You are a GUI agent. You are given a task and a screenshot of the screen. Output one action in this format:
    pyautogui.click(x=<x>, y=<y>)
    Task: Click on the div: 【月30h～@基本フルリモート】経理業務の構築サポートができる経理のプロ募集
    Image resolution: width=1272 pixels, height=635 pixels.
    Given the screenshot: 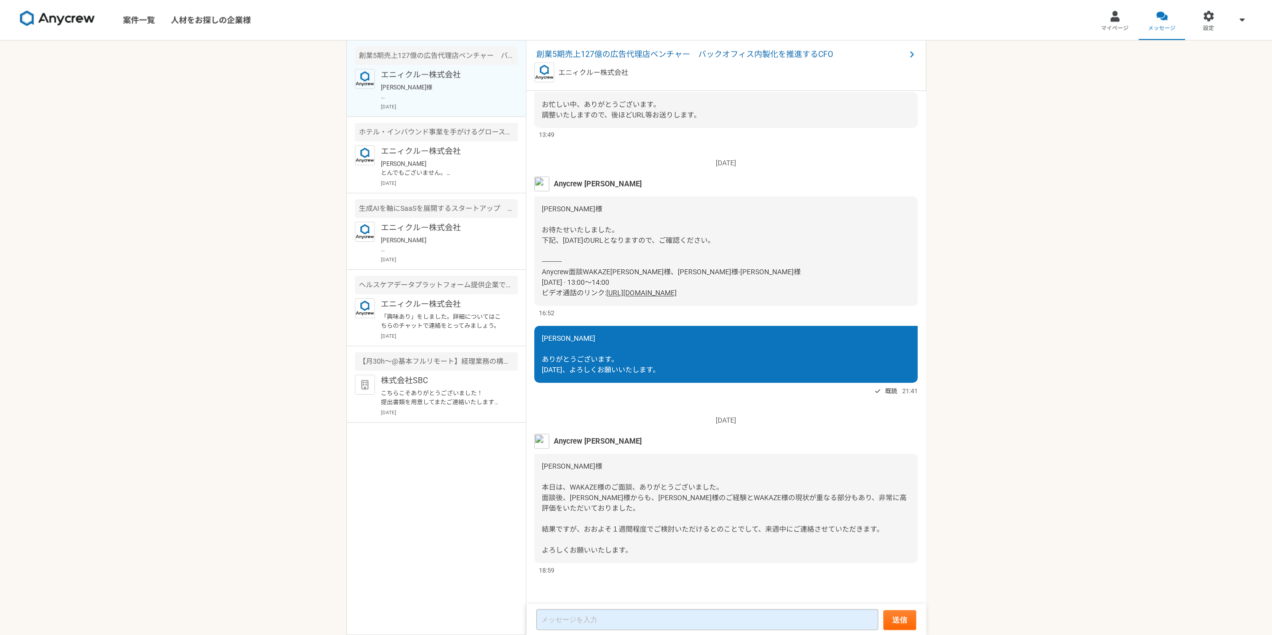 What is the action you would take?
    pyautogui.click(x=436, y=361)
    